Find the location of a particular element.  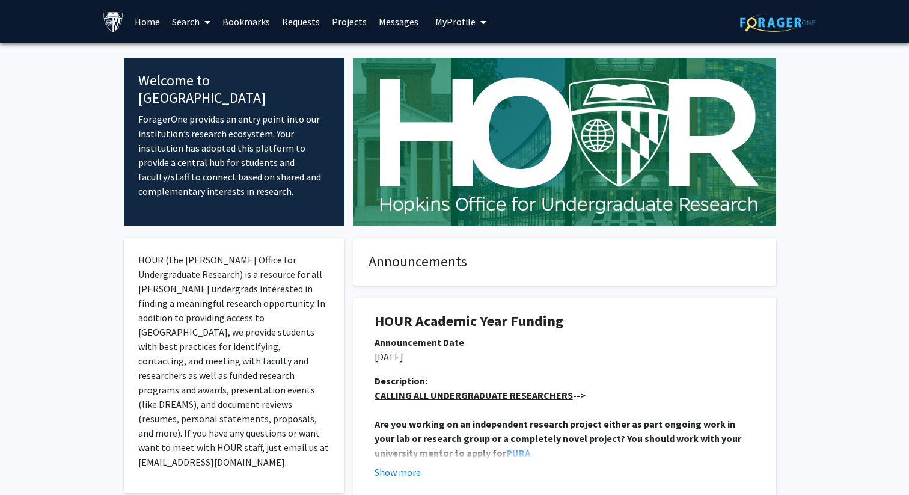

a: Messages is located at coordinates (398, 22).